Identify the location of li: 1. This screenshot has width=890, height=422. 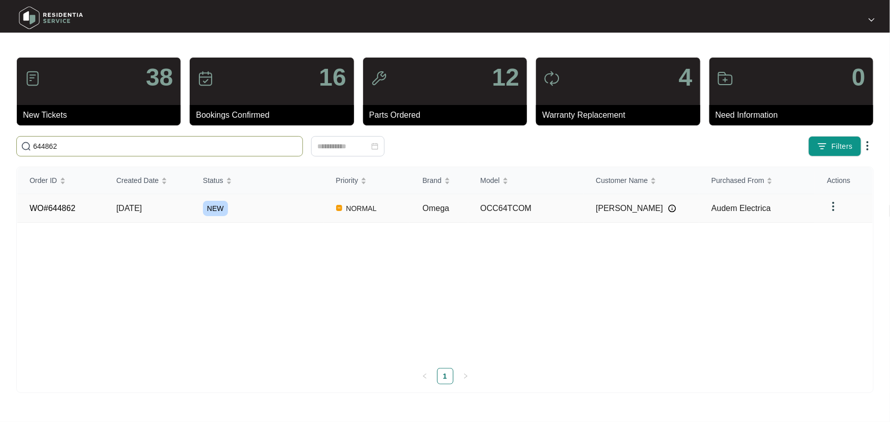
(445, 376).